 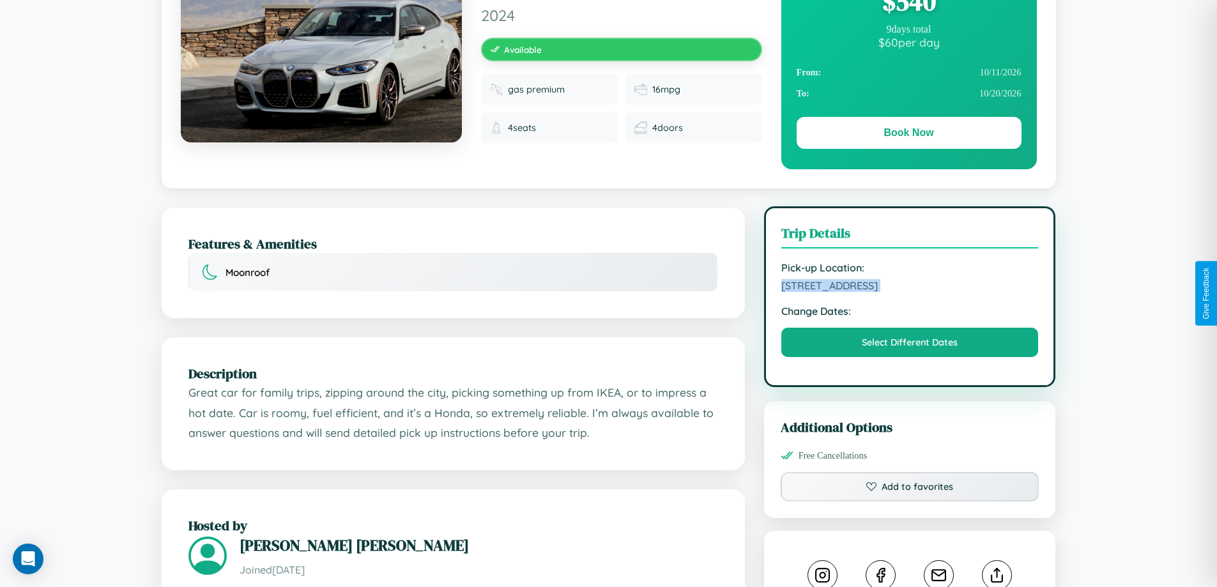 What do you see at coordinates (809, 72) in the screenshot?
I see `strong: From:` at bounding box center [809, 72].